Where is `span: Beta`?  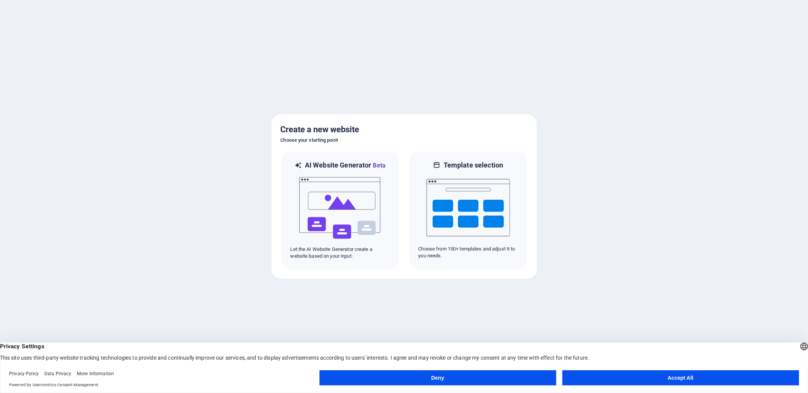 span: Beta is located at coordinates (379, 165).